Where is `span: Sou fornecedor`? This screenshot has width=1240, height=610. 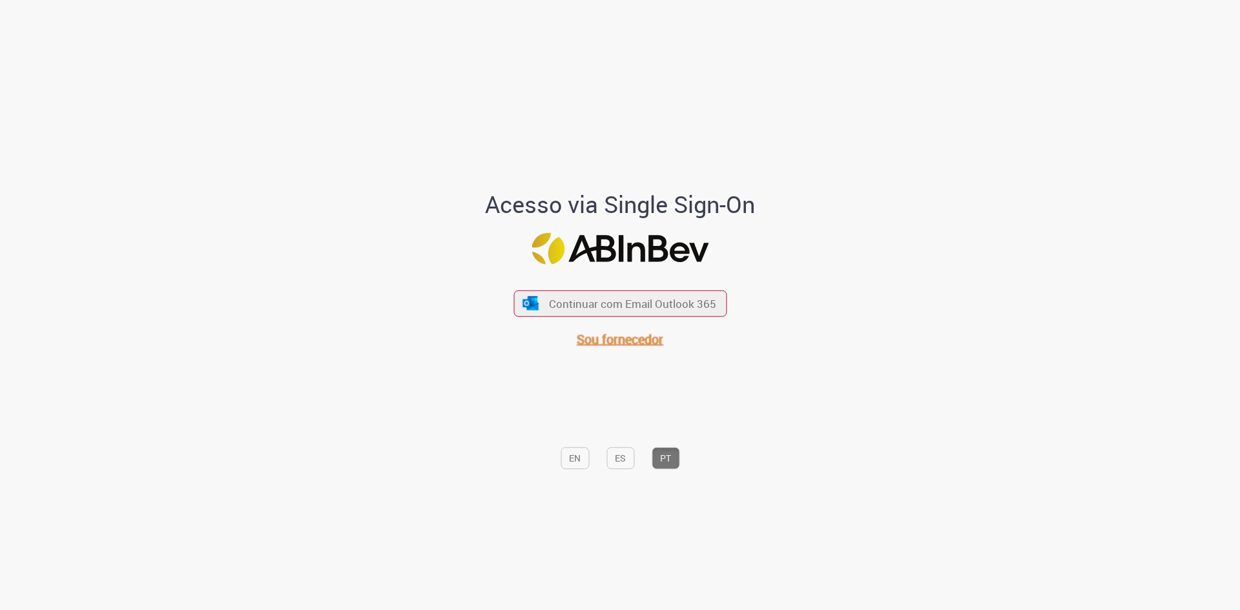
span: Sou fornecedor is located at coordinates (620, 339).